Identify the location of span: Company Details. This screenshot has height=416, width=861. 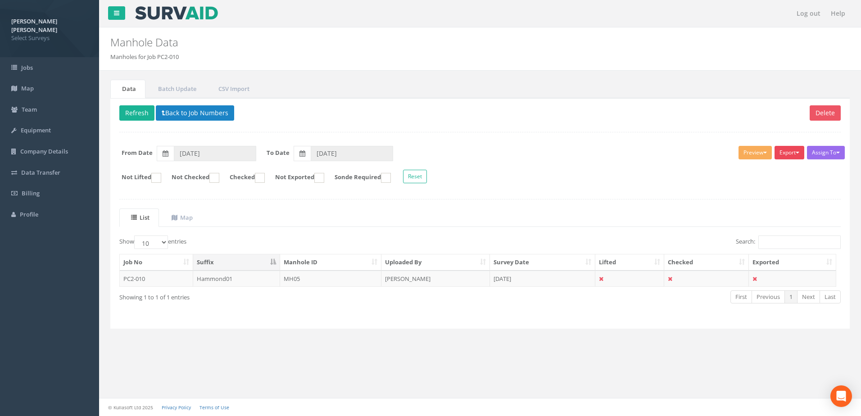
(44, 151).